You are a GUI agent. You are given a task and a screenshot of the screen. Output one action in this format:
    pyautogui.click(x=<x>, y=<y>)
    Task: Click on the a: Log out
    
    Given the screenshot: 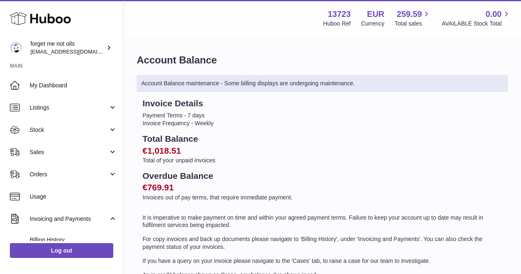 What is the action you would take?
    pyautogui.click(x=61, y=250)
    